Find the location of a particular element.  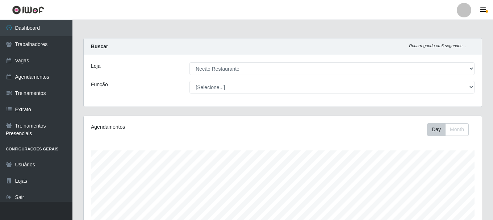

img: CoreUI Logo is located at coordinates (28, 10).